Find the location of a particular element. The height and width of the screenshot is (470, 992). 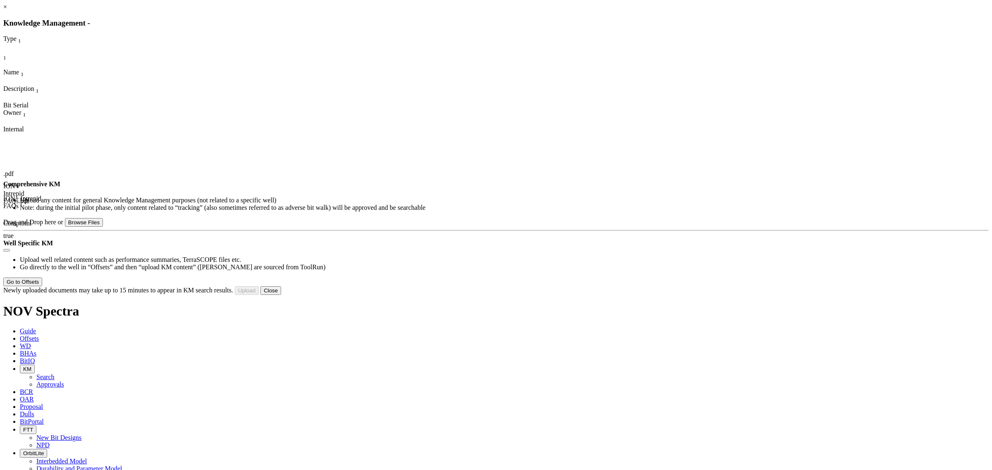

div: Type Sort None is located at coordinates (24, 40).